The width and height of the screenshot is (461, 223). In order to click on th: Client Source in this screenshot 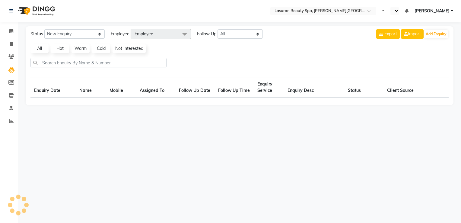, I will do `click(403, 88)`.